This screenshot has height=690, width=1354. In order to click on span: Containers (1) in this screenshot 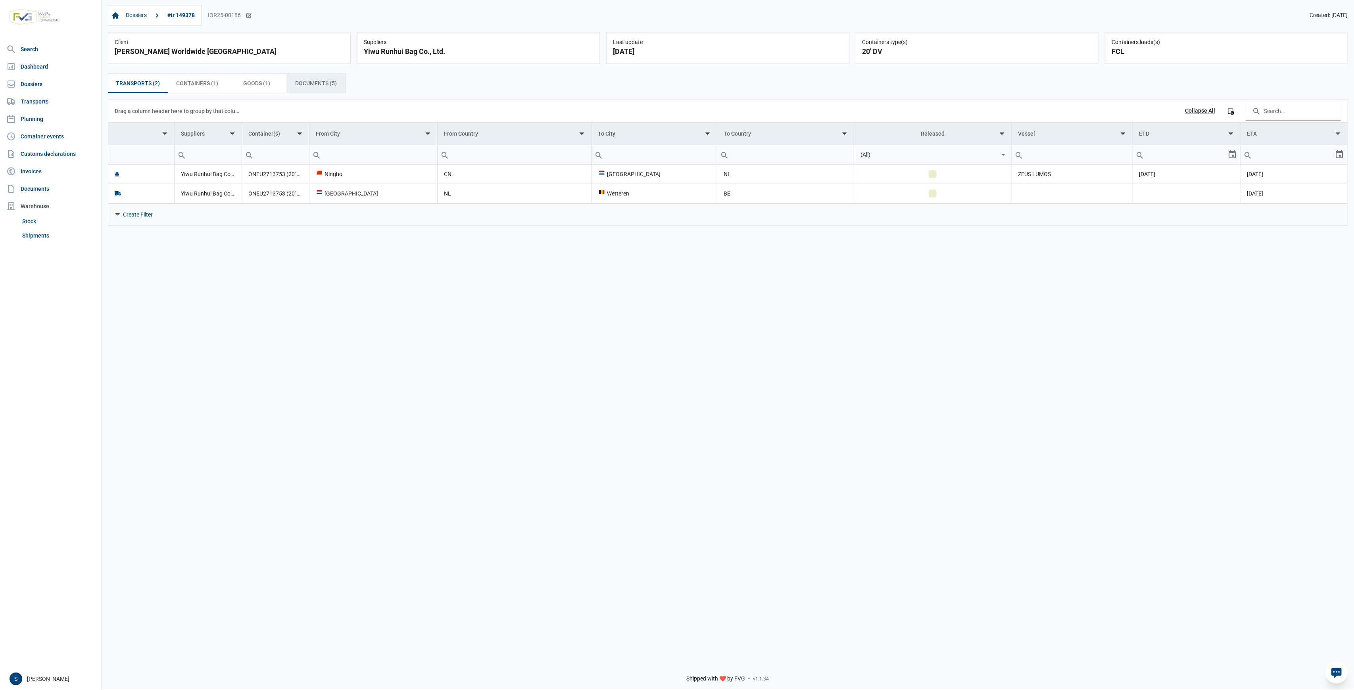, I will do `click(197, 83)`.